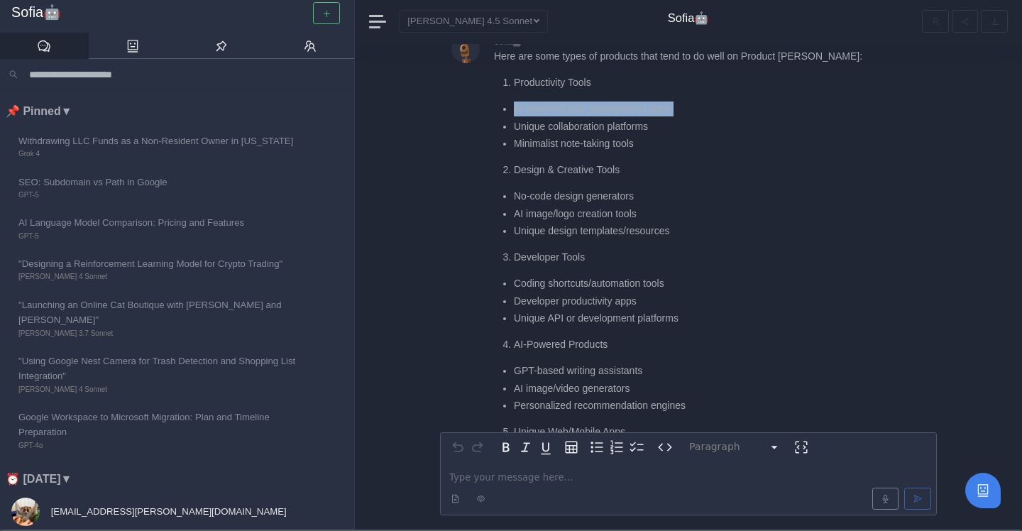 The image size is (1022, 531). I want to click on button: Block type, so click(734, 447).